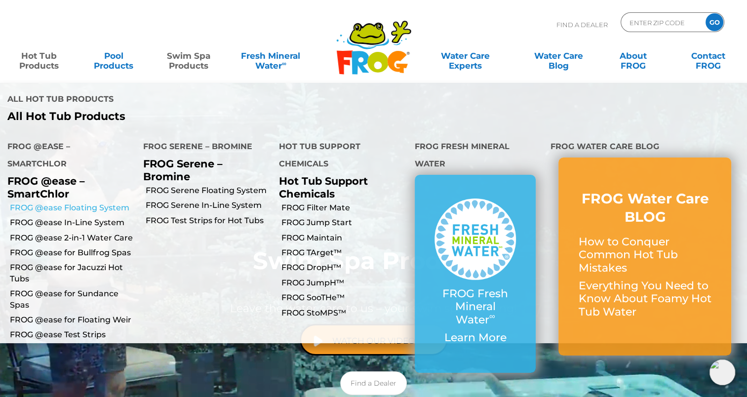 Image resolution: width=747 pixels, height=397 pixels. Describe the element at coordinates (203, 170) in the screenshot. I see `p: FROG Serene – Bromine` at that location.